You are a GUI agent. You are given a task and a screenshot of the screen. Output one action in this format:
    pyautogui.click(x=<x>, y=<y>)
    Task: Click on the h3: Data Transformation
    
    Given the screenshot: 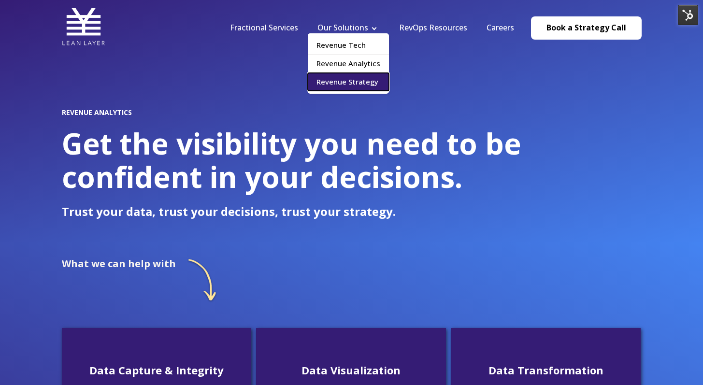 What is the action you would take?
    pyautogui.click(x=545, y=370)
    